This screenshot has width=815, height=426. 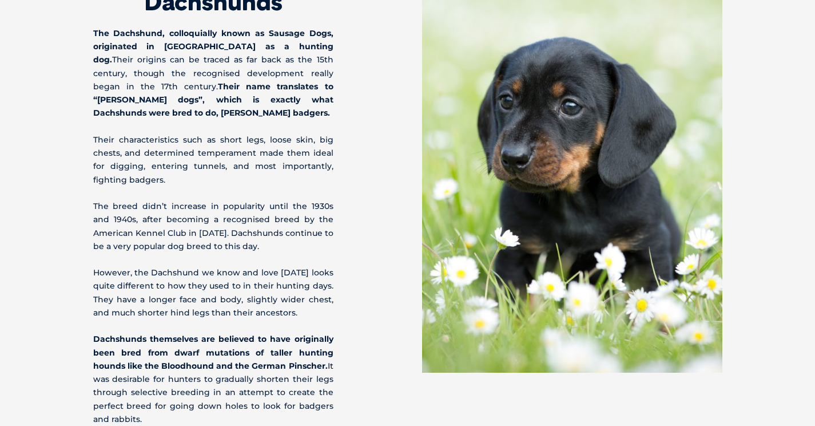 I want to click on strong: Dachshunds themselves are believed to have originally been bred from dwarf mutations of taller hu..., so click(x=213, y=352).